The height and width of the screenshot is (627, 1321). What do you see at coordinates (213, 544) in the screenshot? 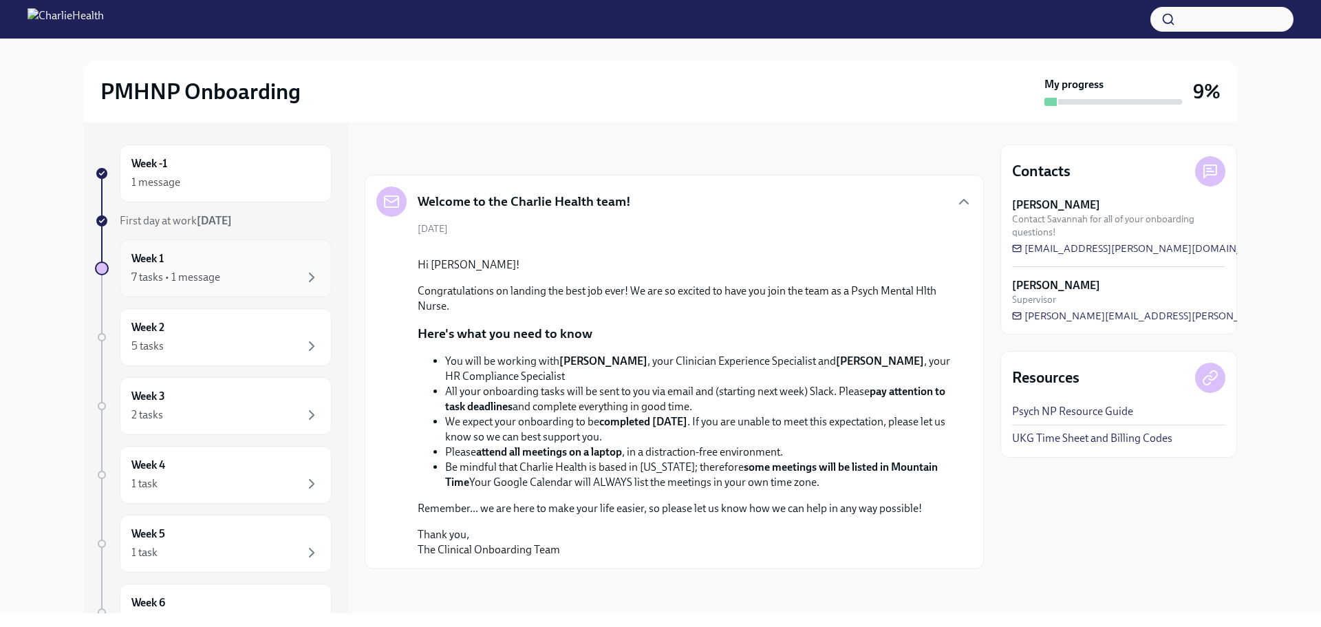
I see `a: Week 51 task` at bounding box center [213, 544].